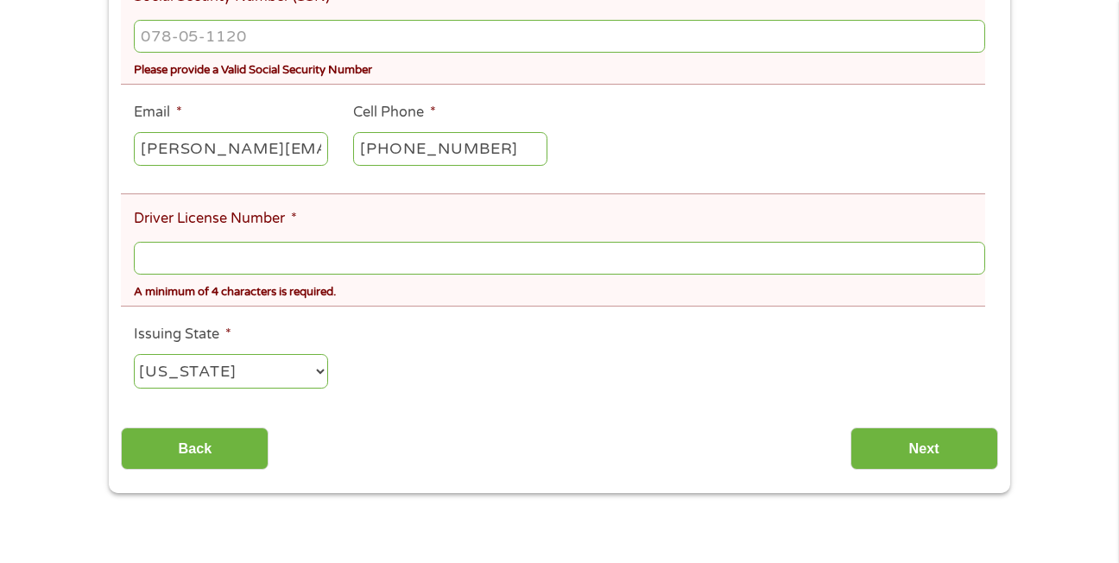 The height and width of the screenshot is (563, 1119). I want to click on label: Issuing State, so click(182, 334).